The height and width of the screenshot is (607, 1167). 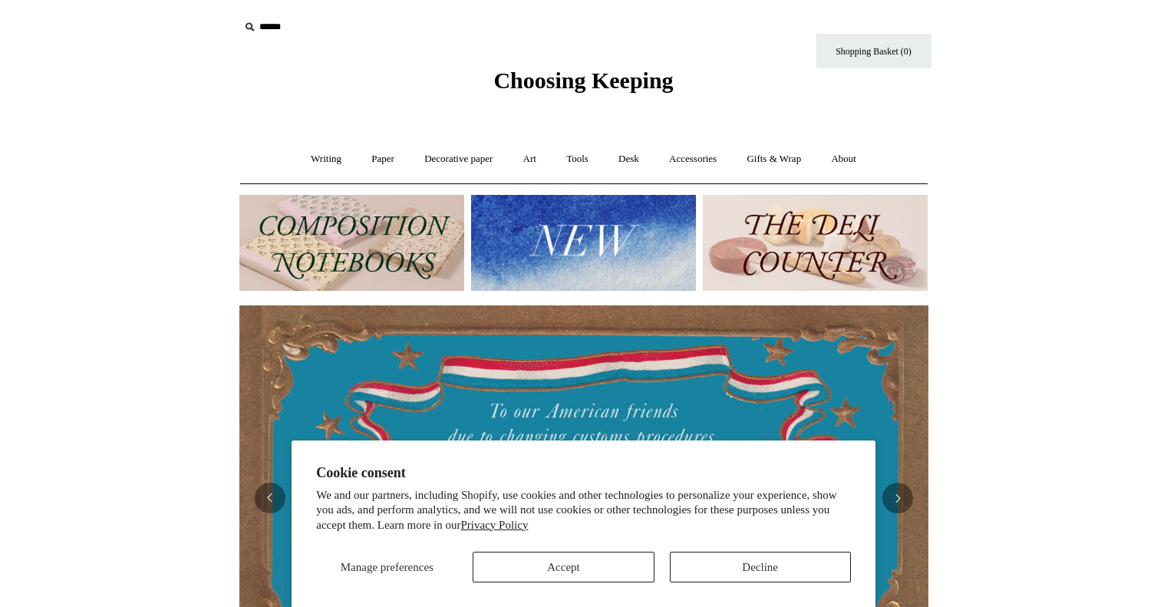 I want to click on p: We and our partners, including Shopify, use cookies and other technologies to personalize your ex..., so click(x=583, y=510).